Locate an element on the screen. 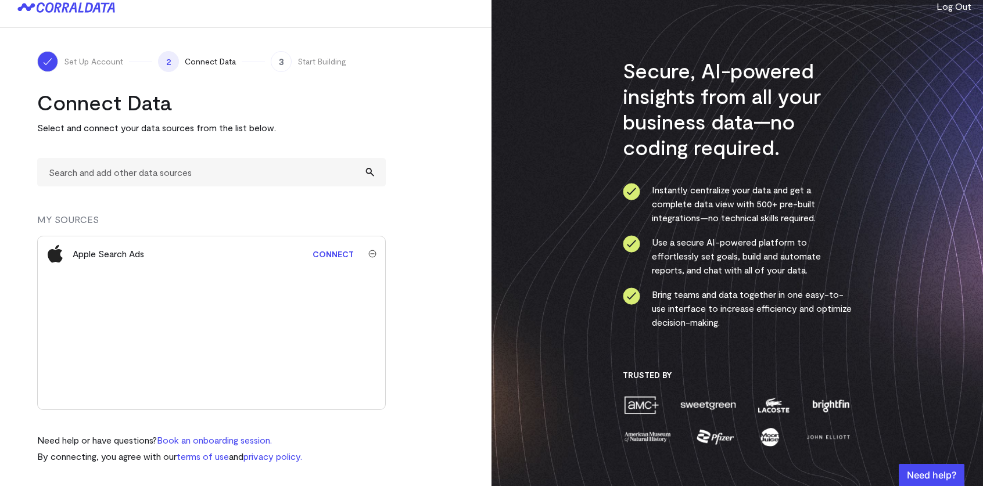  img: lacoste-7a6b0538.png is located at coordinates (773, 405).